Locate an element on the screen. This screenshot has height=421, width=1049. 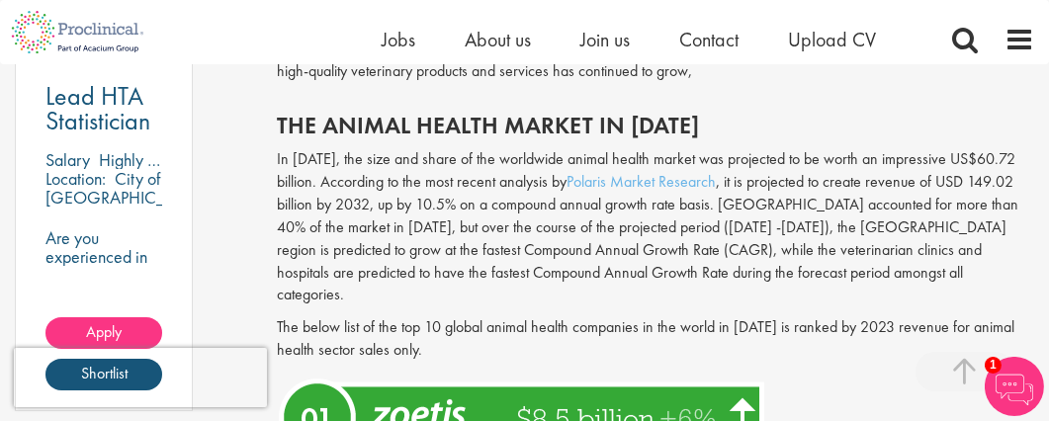
span: 1 is located at coordinates (992, 365).